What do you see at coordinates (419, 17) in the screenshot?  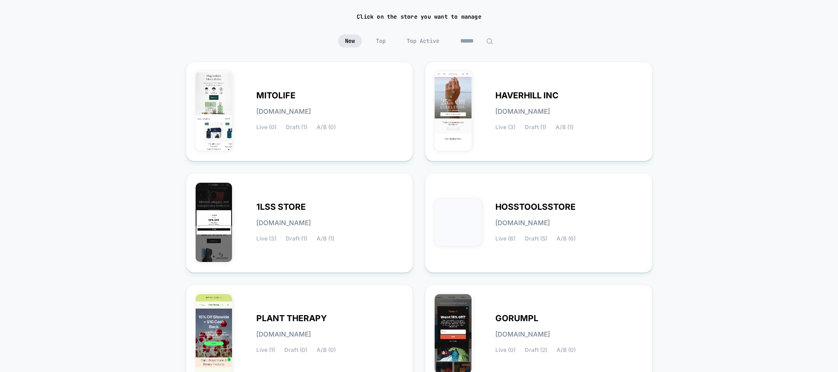 I see `h2: Click on the store you want to manage` at bounding box center [419, 17].